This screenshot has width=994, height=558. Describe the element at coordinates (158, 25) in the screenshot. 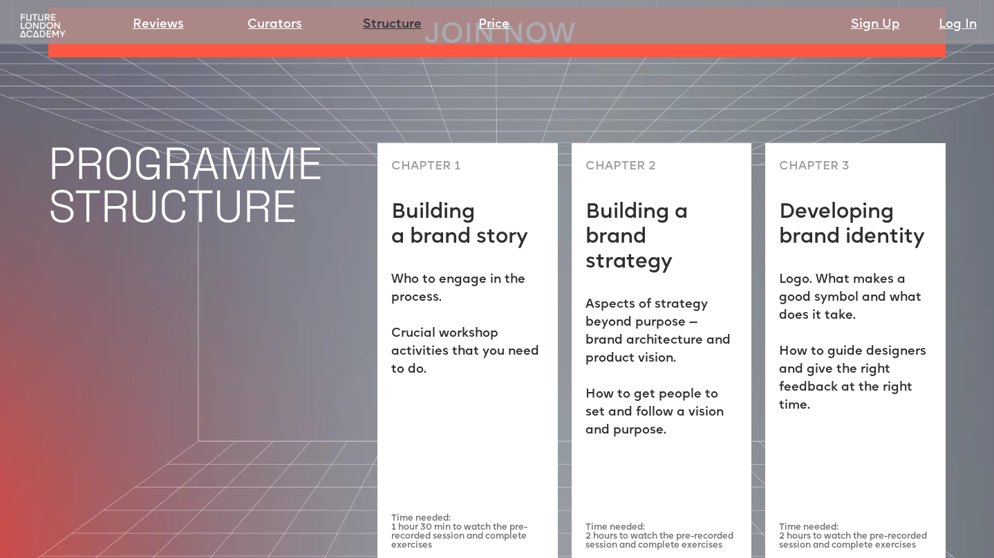

I see `a: Reviews` at that location.